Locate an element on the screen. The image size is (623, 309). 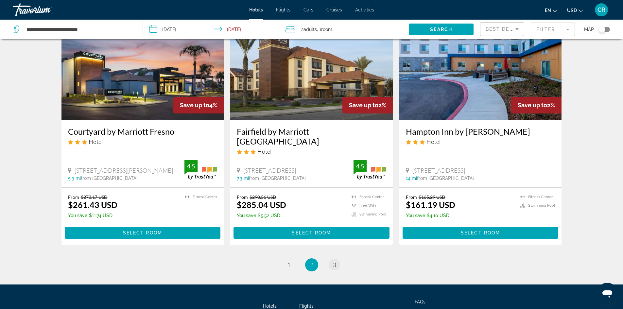
span: 1 is located at coordinates (289, 265).